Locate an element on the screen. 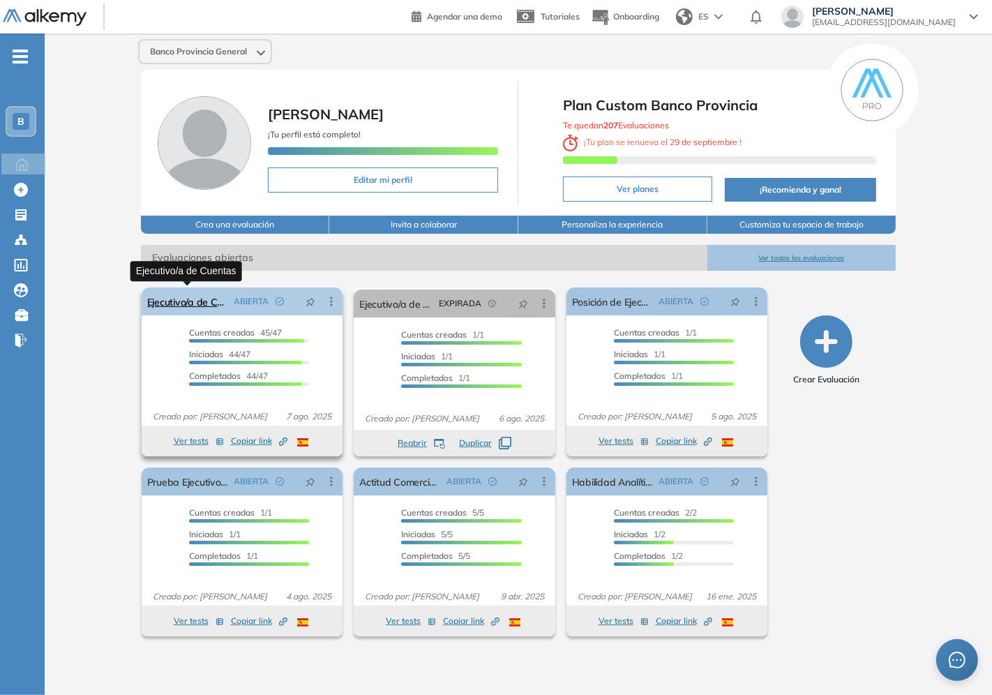 The image size is (992, 695). button: Reabrir is located at coordinates (421, 443).